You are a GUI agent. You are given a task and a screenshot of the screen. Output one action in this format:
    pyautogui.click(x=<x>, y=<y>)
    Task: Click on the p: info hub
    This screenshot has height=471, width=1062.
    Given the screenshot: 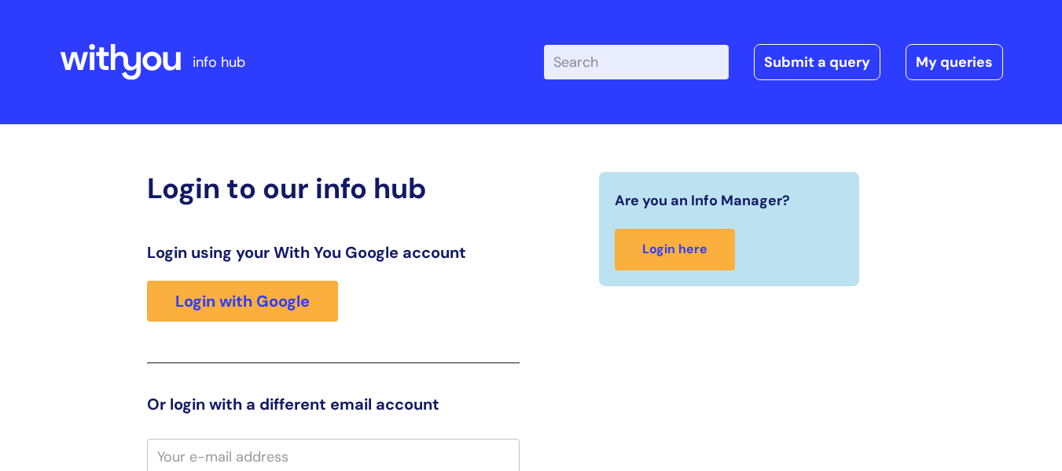 What is the action you would take?
    pyautogui.click(x=219, y=62)
    